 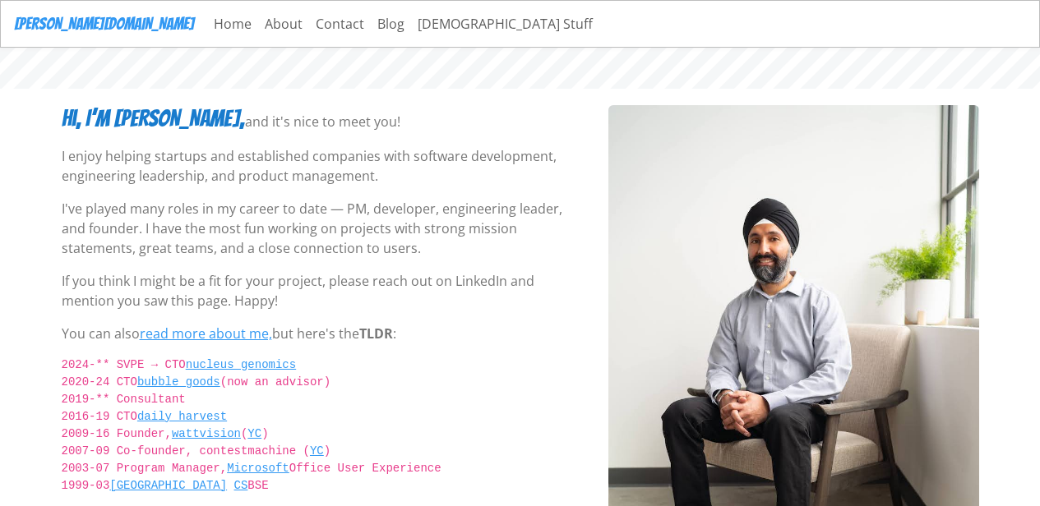 I want to click on p: I enjoy helping startups and established companies with software development, engineering leaders..., so click(x=325, y=166).